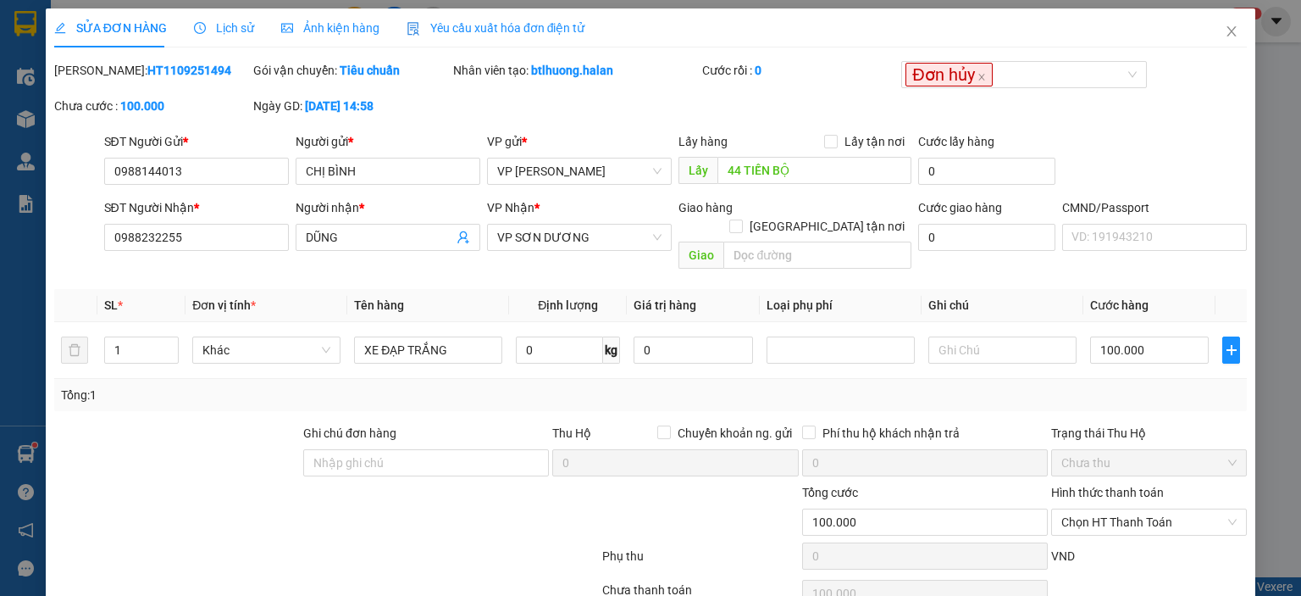 The width and height of the screenshot is (1301, 596). What do you see at coordinates (735, 433) in the screenshot?
I see `span: Chuyển khoản ng. gửi` at bounding box center [735, 433].